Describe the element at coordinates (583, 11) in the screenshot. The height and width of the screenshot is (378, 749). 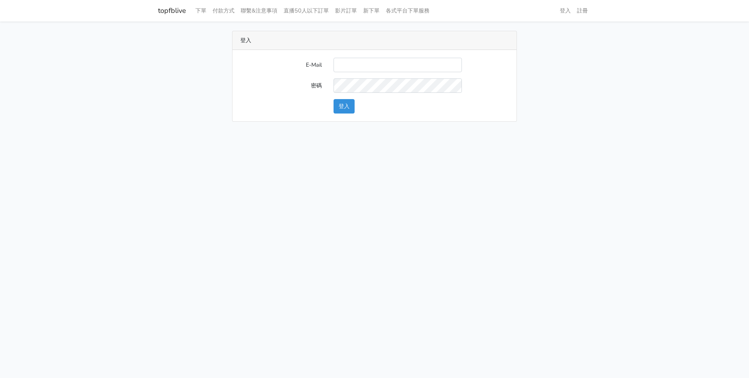
I see `a: 註冊` at that location.